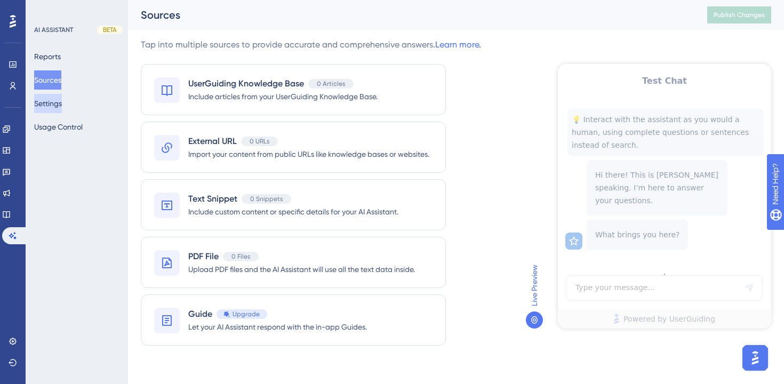 Image resolution: width=784 pixels, height=384 pixels. I want to click on span: Upload PDF files and the AI Assistant will use all the text data inside., so click(301, 269).